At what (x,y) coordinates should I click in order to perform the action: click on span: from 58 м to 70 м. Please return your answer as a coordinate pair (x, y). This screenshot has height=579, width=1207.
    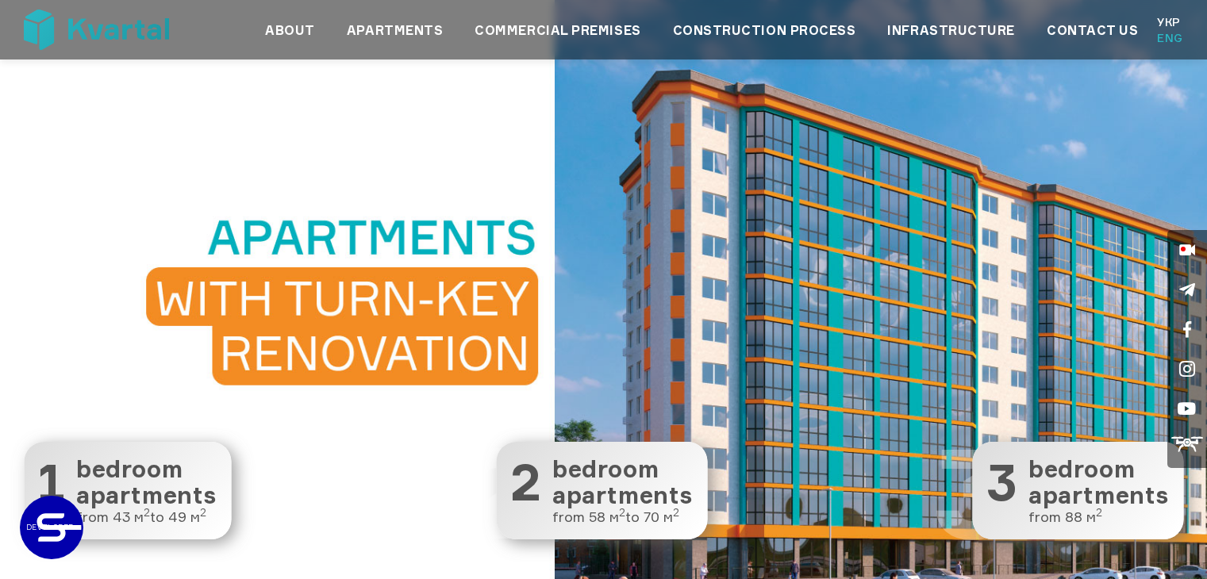
    Looking at the image, I should click on (622, 518).